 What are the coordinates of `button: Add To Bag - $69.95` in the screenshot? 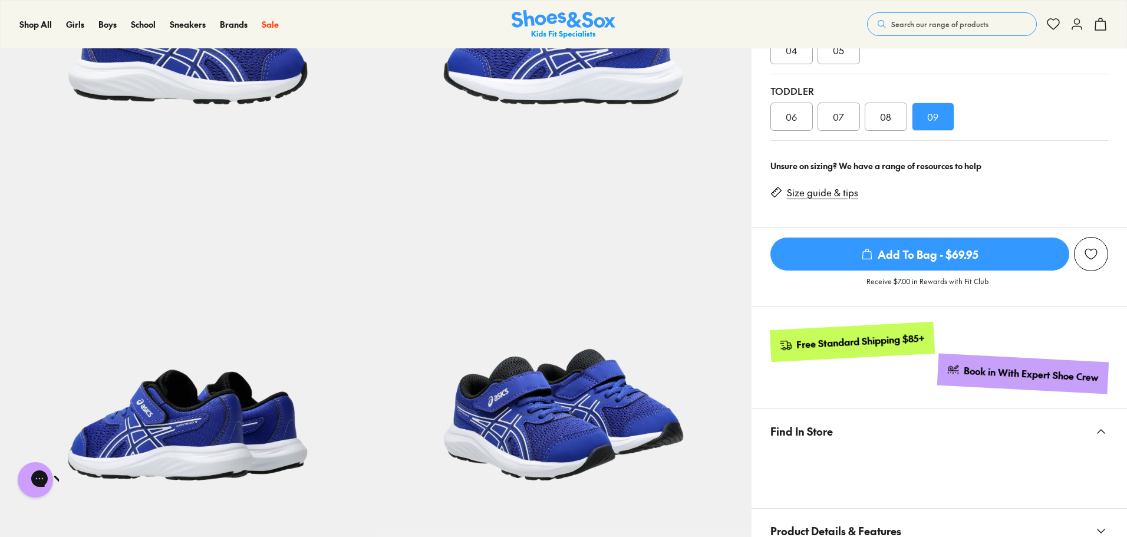 It's located at (920, 254).